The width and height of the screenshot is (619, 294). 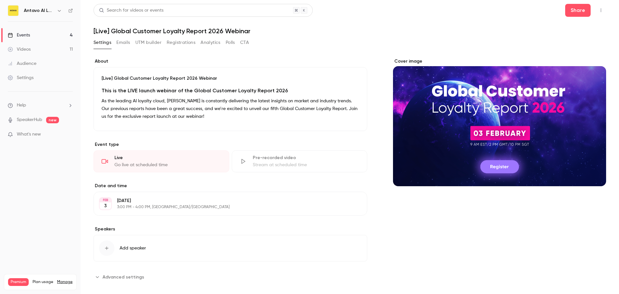 What do you see at coordinates (53, 120) in the screenshot?
I see `span: new` at bounding box center [53, 120].